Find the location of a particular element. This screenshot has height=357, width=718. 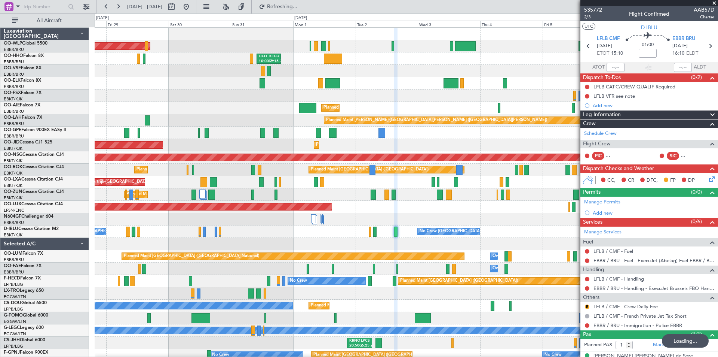

span: G-FOMO is located at coordinates (13, 315).